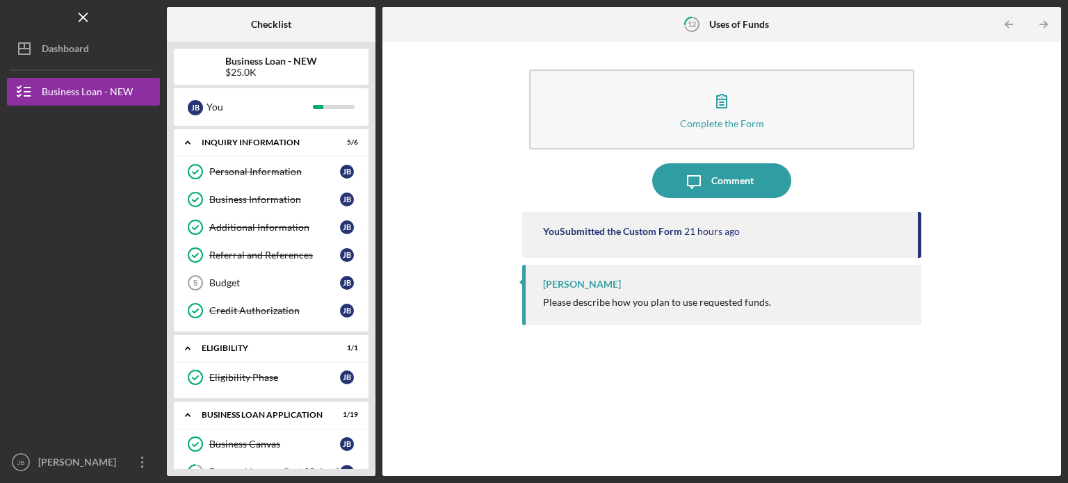 The width and height of the screenshot is (1068, 483). Describe the element at coordinates (83, 92) in the screenshot. I see `button: Business Loan - NEW` at that location.